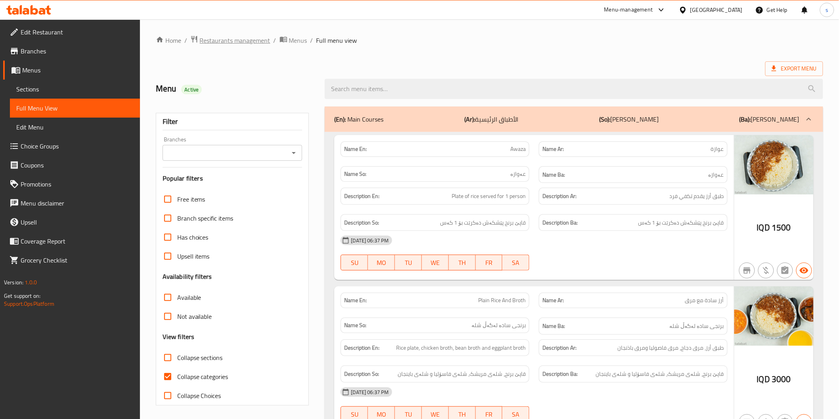 The width and height of the screenshot is (839, 419). What do you see at coordinates (178, 337) in the screenshot?
I see `h3: View filters` at bounding box center [178, 337].